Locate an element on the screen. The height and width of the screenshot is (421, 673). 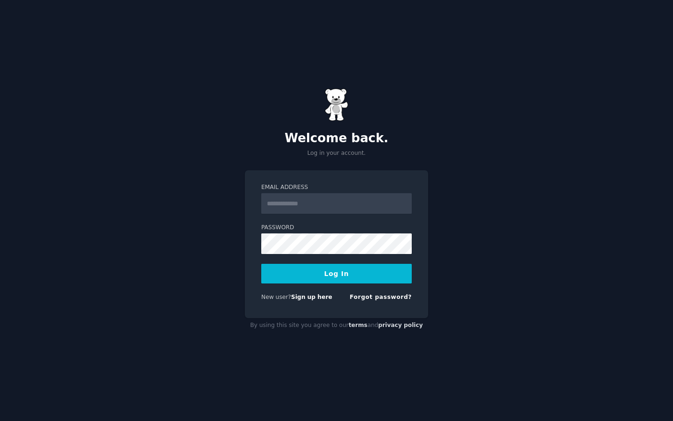
a: Forgot password? is located at coordinates (380, 297).